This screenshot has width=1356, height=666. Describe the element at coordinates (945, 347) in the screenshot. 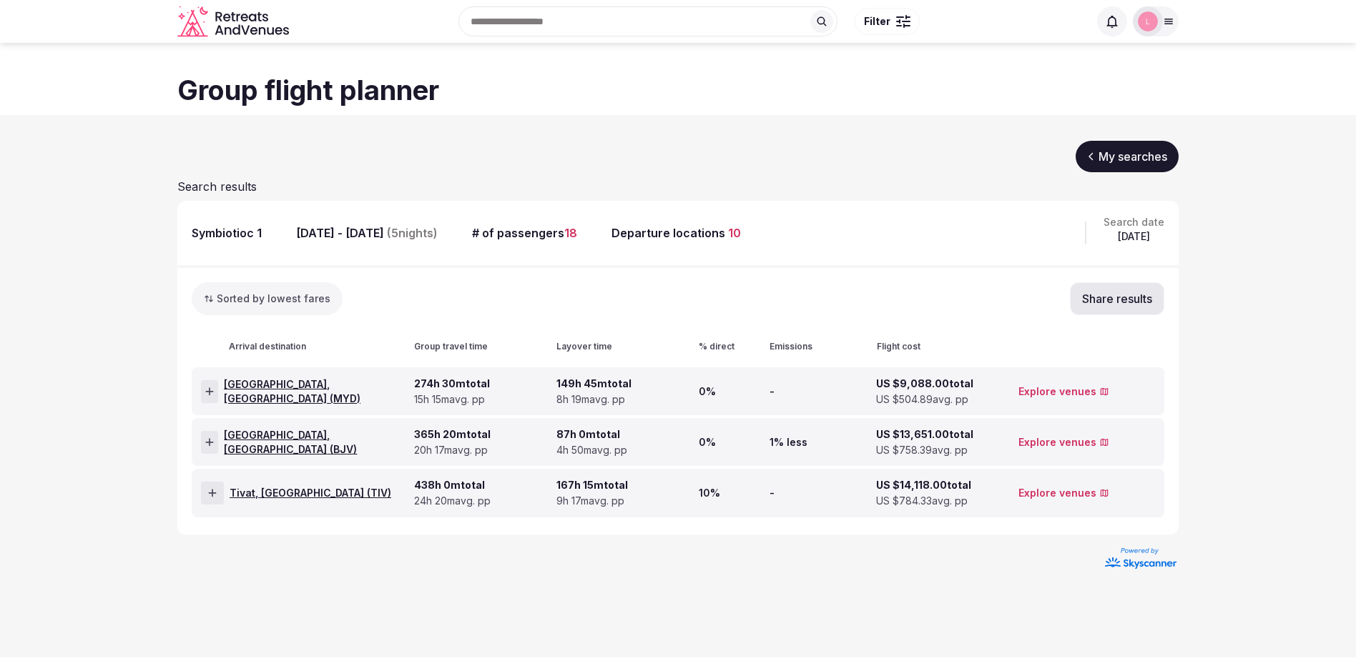

I see `div: Flight cost` at that location.